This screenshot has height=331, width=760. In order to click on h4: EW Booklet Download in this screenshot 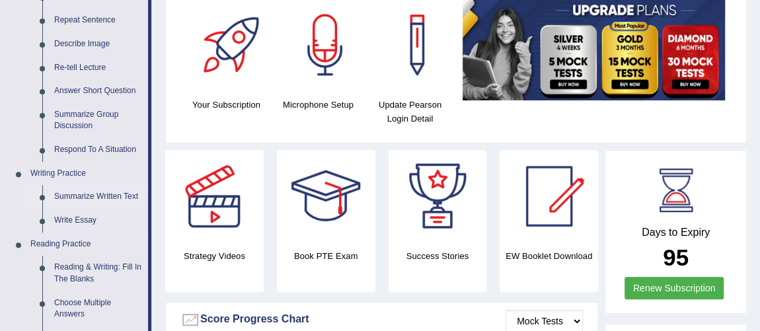, I will do `click(549, 256)`.